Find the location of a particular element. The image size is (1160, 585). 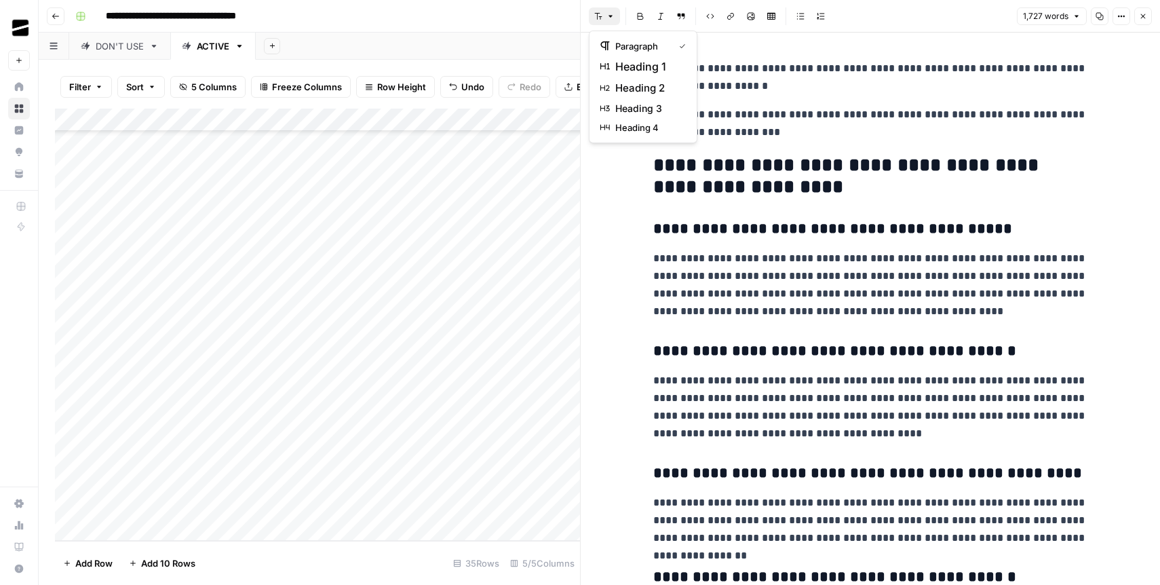

button: Undo is located at coordinates (467, 87).